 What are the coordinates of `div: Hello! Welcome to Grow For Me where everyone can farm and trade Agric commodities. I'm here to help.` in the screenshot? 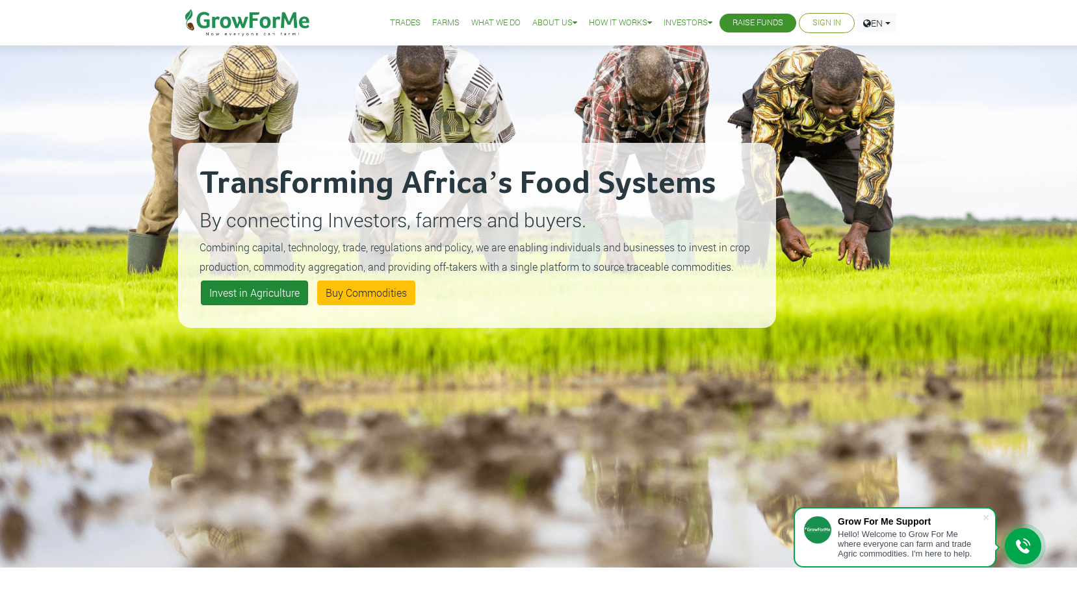 It's located at (910, 544).